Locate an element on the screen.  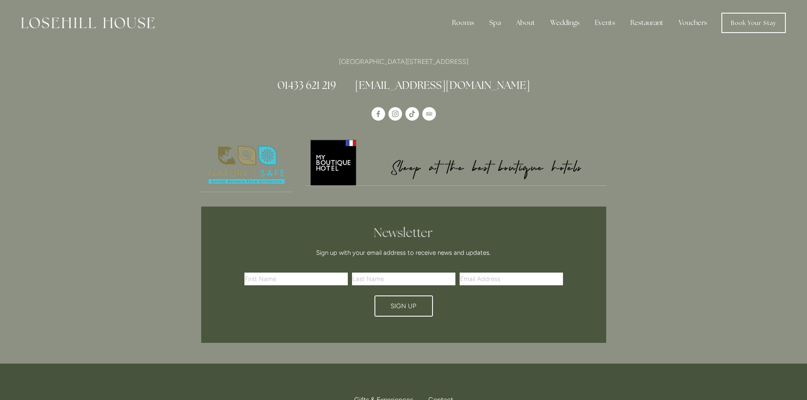
div: Rooms is located at coordinates (463, 23).